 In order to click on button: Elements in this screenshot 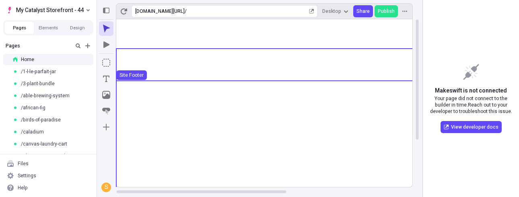, I will do `click(48, 28)`.